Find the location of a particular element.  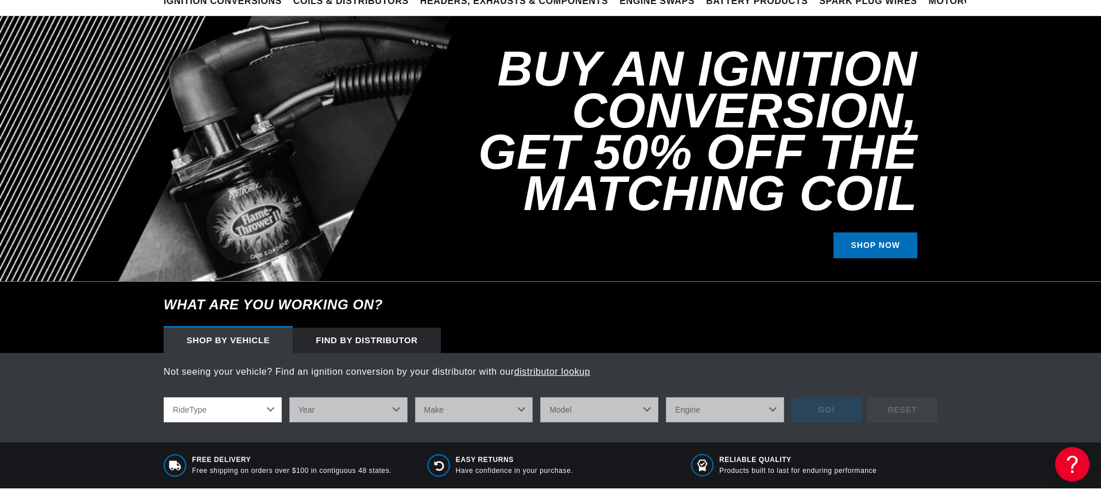

div: Find by Distributor is located at coordinates (367, 341).